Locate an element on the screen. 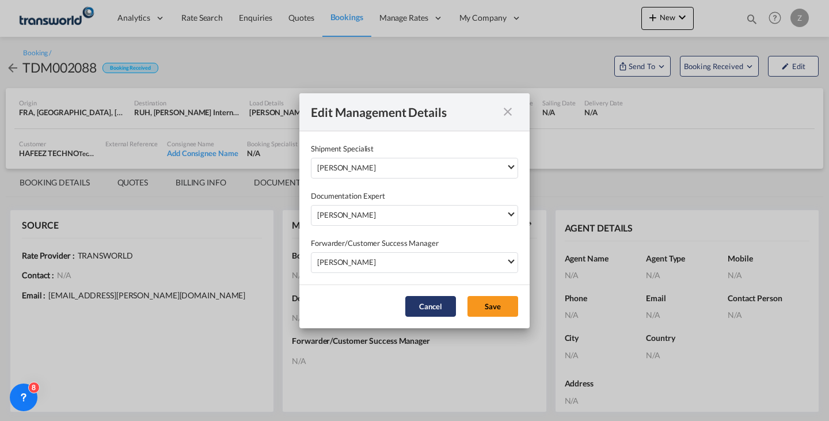 This screenshot has width=829, height=421. label: Shipment Specialist is located at coordinates (414, 148).